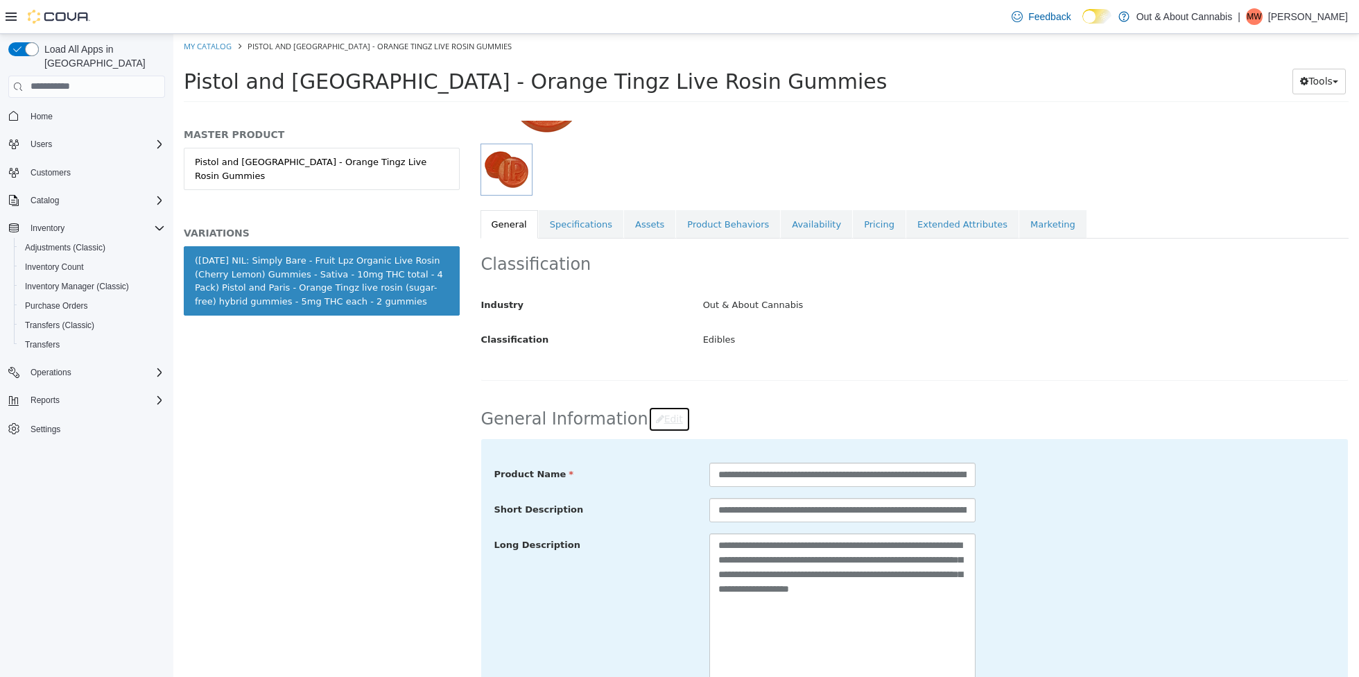 The width and height of the screenshot is (1359, 677). I want to click on a: My Catalog, so click(34, 12).